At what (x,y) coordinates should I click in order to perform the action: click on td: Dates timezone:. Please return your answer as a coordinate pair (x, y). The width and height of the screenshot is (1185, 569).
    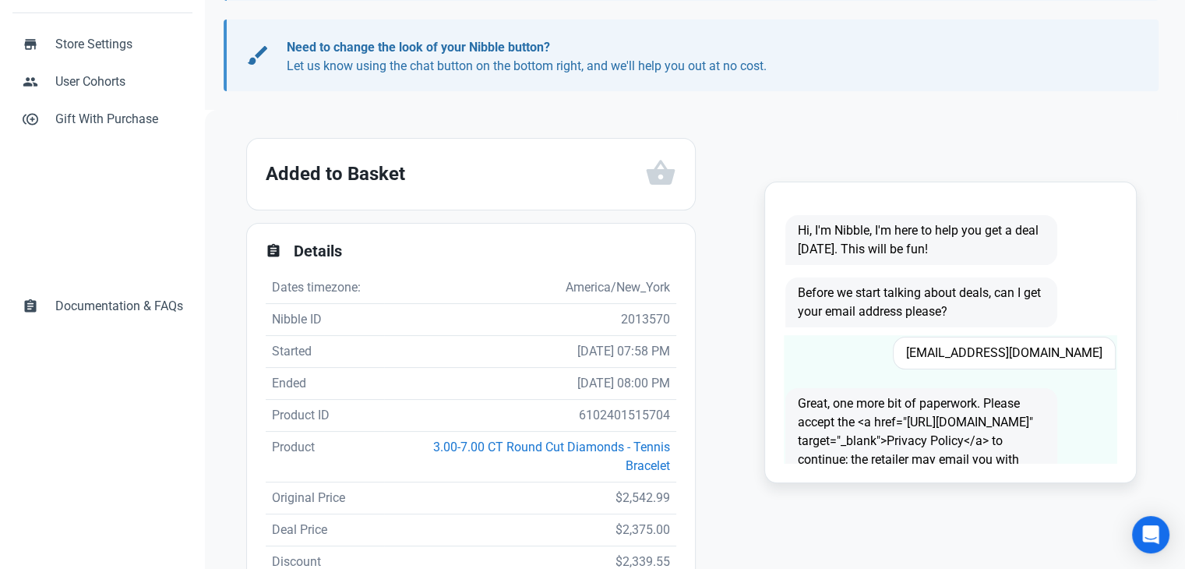
    Looking at the image, I should click on (325, 288).